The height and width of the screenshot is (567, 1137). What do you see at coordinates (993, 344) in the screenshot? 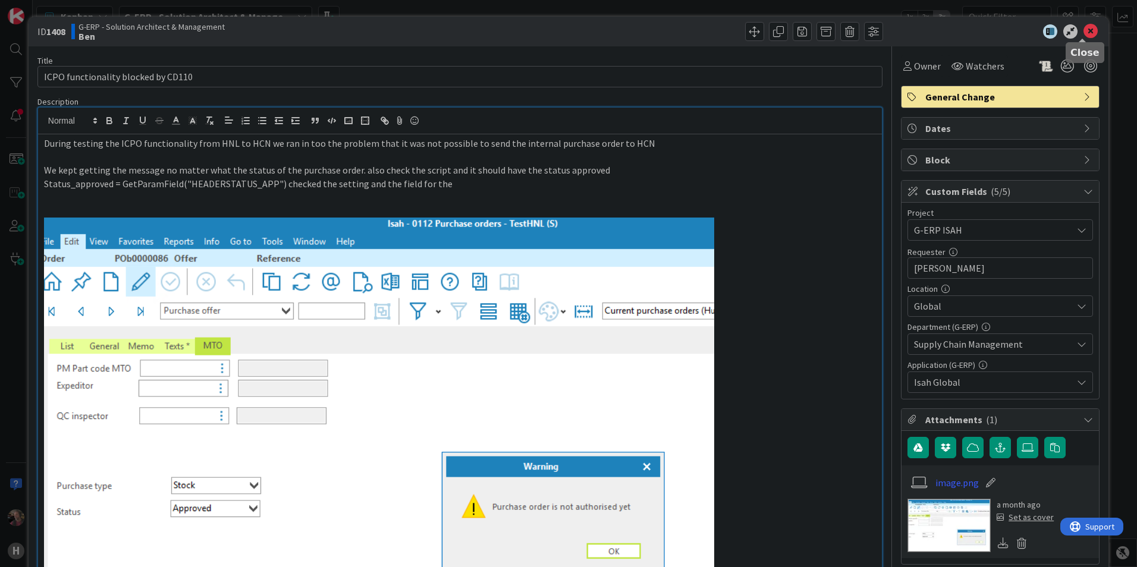
I see `span: Supply Chain Management` at bounding box center [993, 344].